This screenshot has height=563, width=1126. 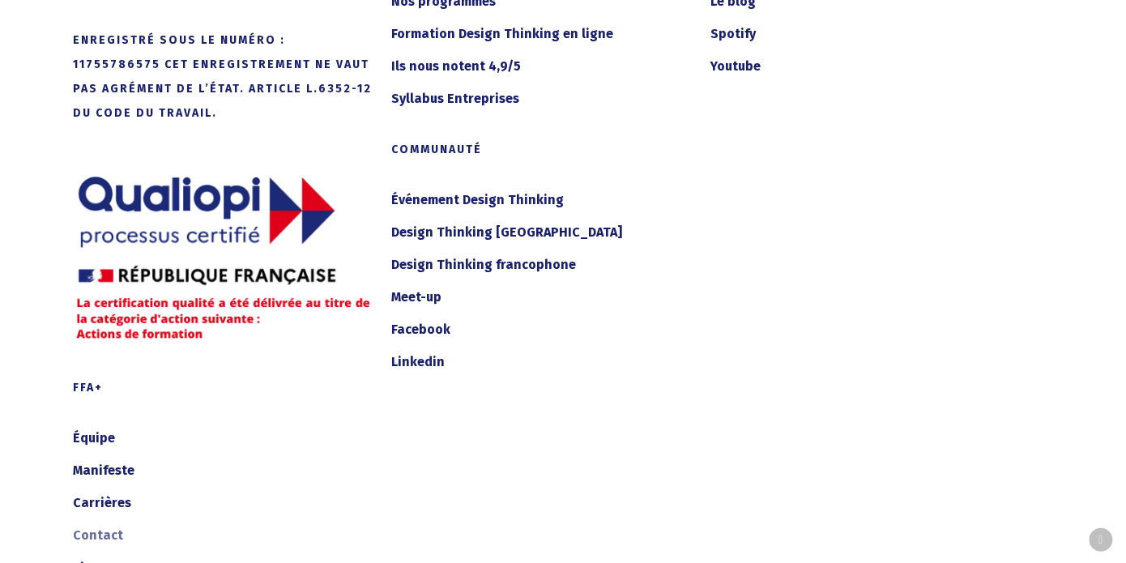 I want to click on a: Meet-up, so click(x=540, y=297).